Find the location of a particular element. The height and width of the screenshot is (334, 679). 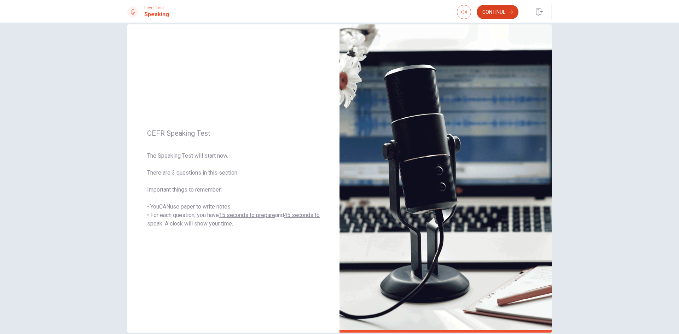

span: Level Test is located at coordinates (157, 8).